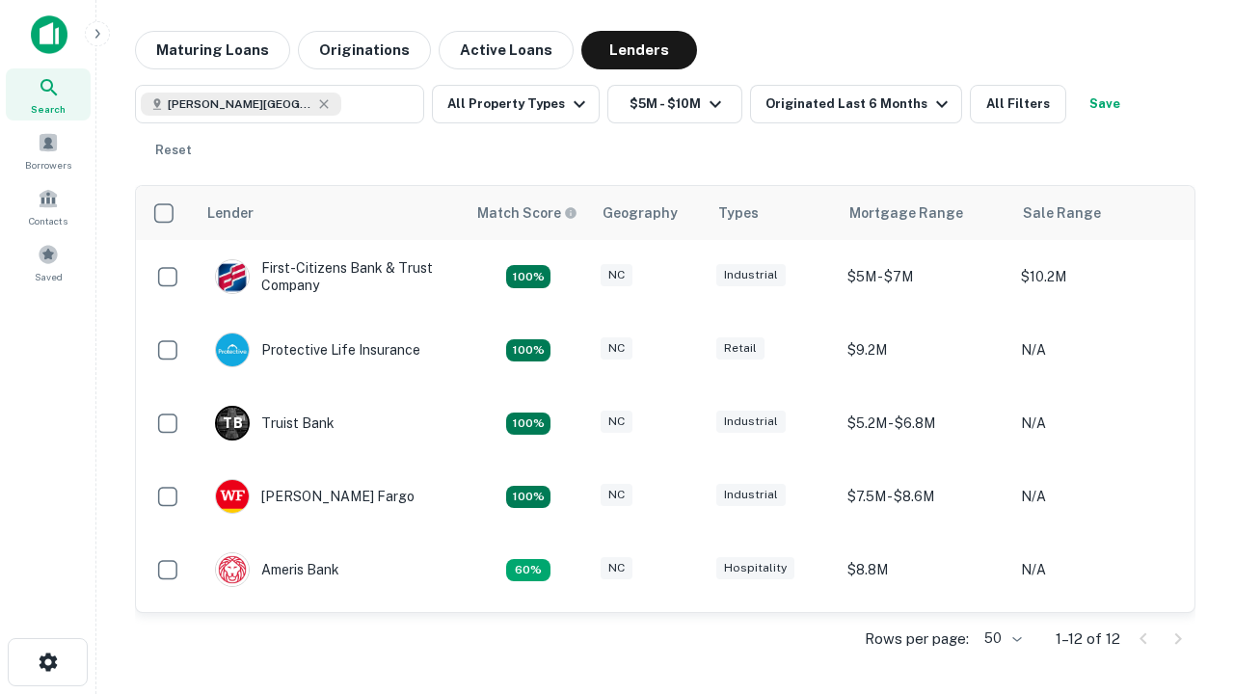  Describe the element at coordinates (48, 262) in the screenshot. I see `a: Saved` at that location.